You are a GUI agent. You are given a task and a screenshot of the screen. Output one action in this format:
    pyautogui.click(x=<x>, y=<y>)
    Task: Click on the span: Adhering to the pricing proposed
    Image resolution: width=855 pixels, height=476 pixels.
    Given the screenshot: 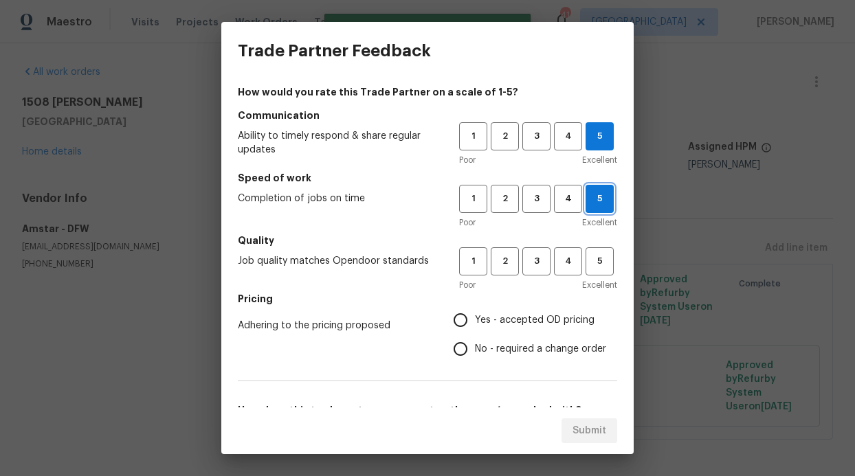 What is the action you would take?
    pyautogui.click(x=335, y=326)
    